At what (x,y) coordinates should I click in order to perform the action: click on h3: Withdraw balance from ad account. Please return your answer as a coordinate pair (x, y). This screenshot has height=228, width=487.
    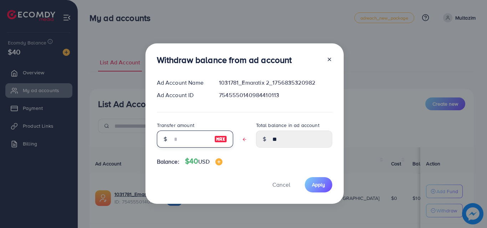
    Looking at the image, I should click on (224, 60).